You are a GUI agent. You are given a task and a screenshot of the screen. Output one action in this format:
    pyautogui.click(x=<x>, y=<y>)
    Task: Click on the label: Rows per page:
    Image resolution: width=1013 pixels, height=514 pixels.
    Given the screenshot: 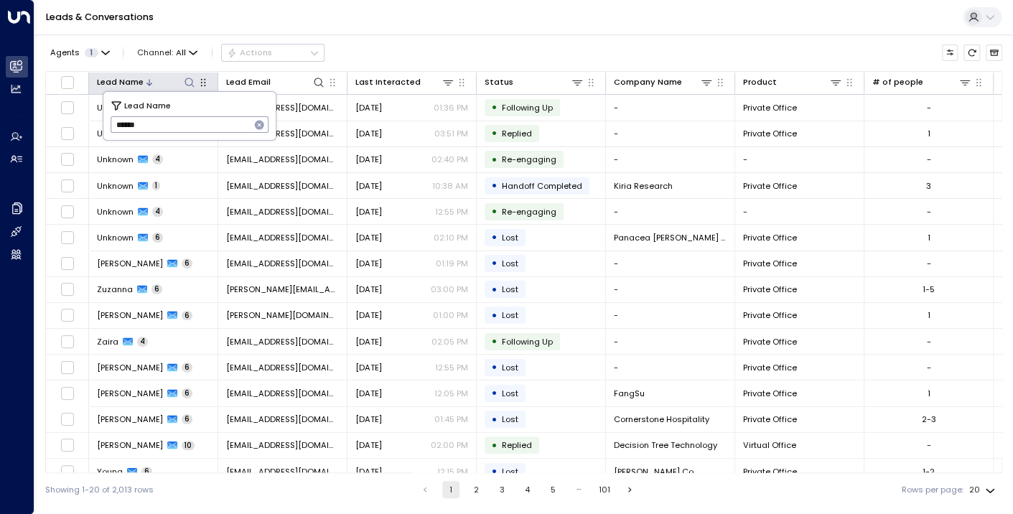 What is the action you would take?
    pyautogui.click(x=933, y=490)
    